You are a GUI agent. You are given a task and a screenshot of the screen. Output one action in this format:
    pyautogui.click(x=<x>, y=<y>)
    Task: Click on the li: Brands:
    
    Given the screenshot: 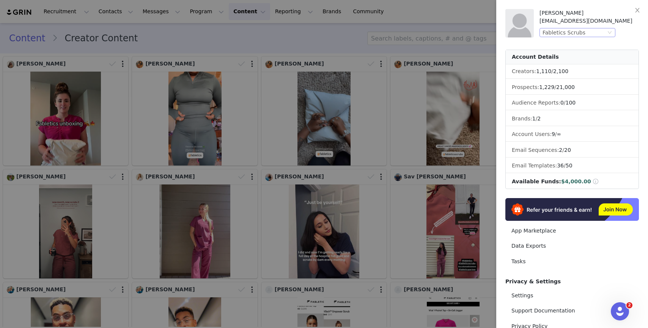 What is the action you would take?
    pyautogui.click(x=572, y=119)
    